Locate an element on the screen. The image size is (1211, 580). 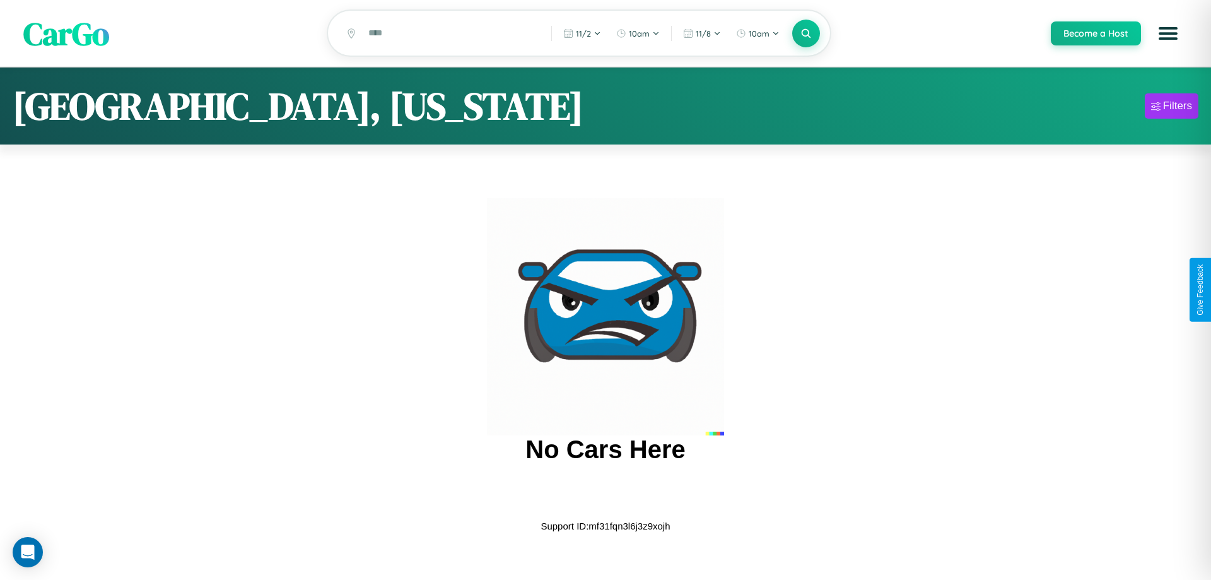
h2: No Cars Here is located at coordinates (605, 449).